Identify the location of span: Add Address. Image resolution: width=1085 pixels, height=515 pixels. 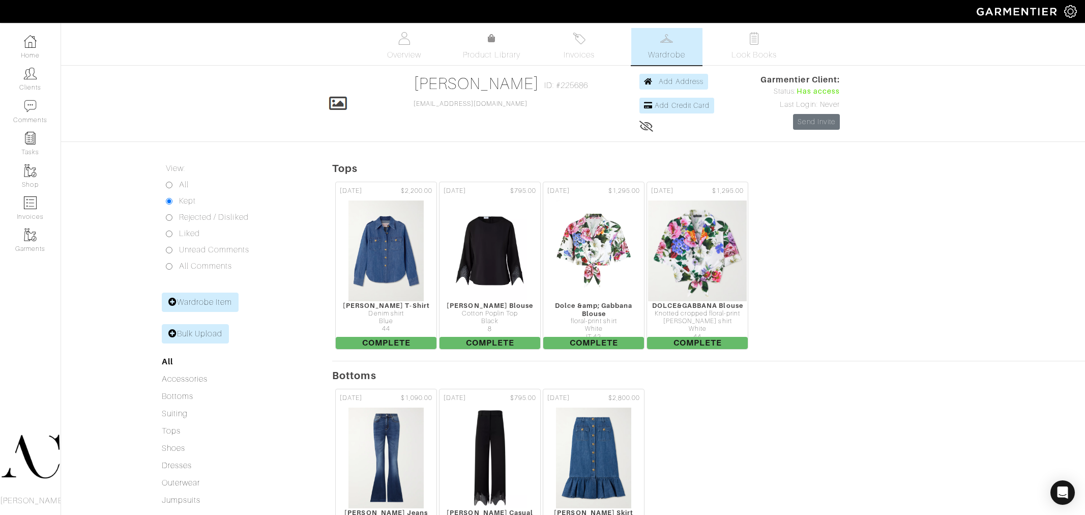
(681, 81).